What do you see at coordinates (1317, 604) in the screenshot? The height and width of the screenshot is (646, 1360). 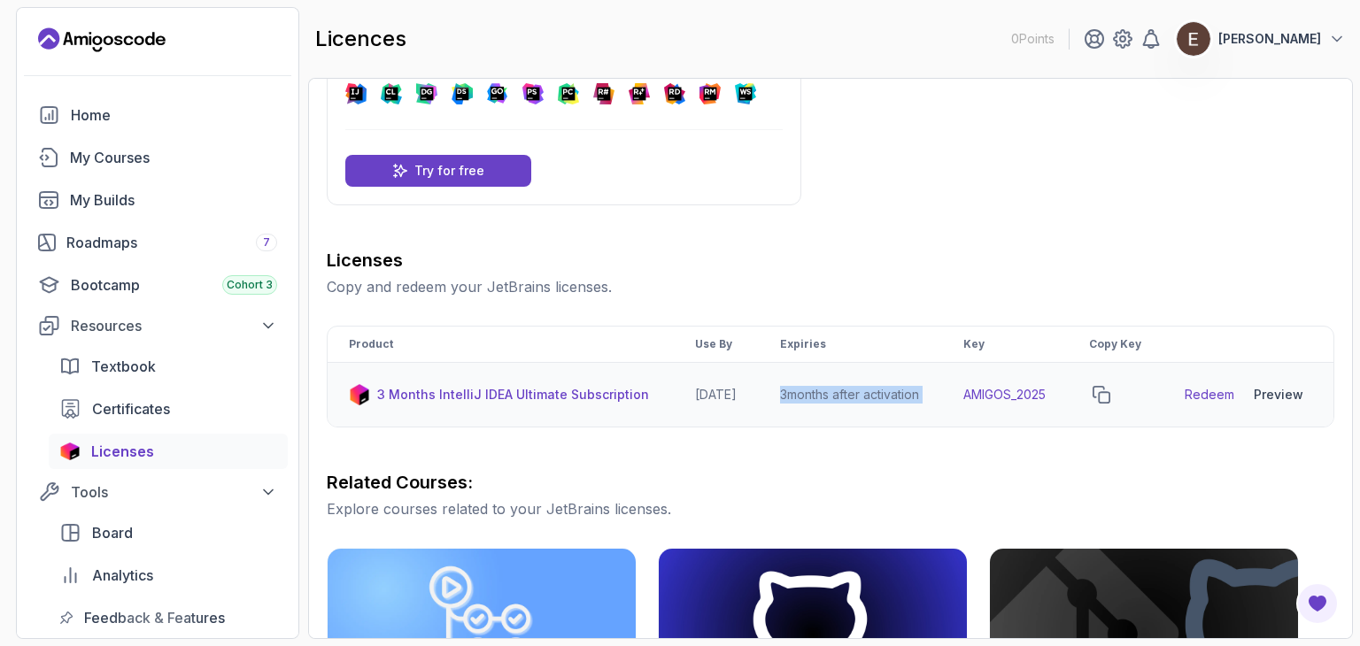 I see `button: Open Feedback Button` at bounding box center [1317, 604].